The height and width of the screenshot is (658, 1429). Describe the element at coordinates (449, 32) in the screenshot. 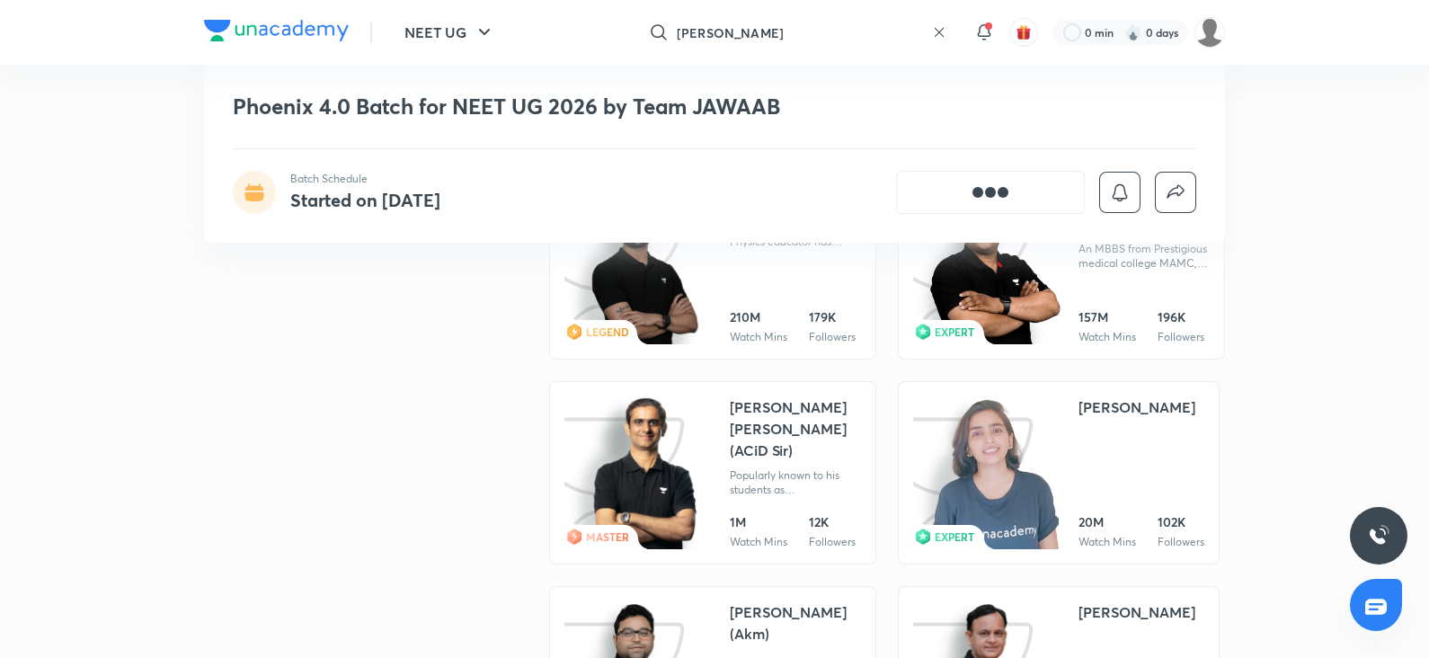

I see `button: NEET UG` at that location.